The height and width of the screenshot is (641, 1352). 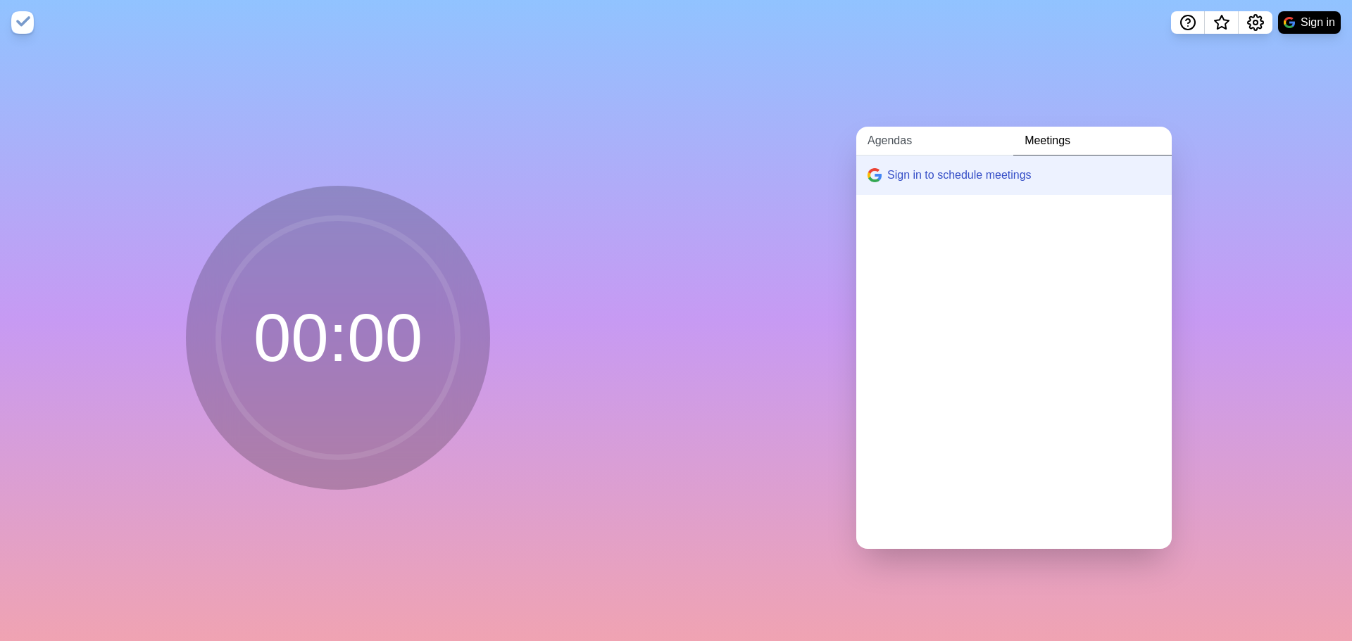 What do you see at coordinates (23, 23) in the screenshot?
I see `img: timeblocks logo` at bounding box center [23, 23].